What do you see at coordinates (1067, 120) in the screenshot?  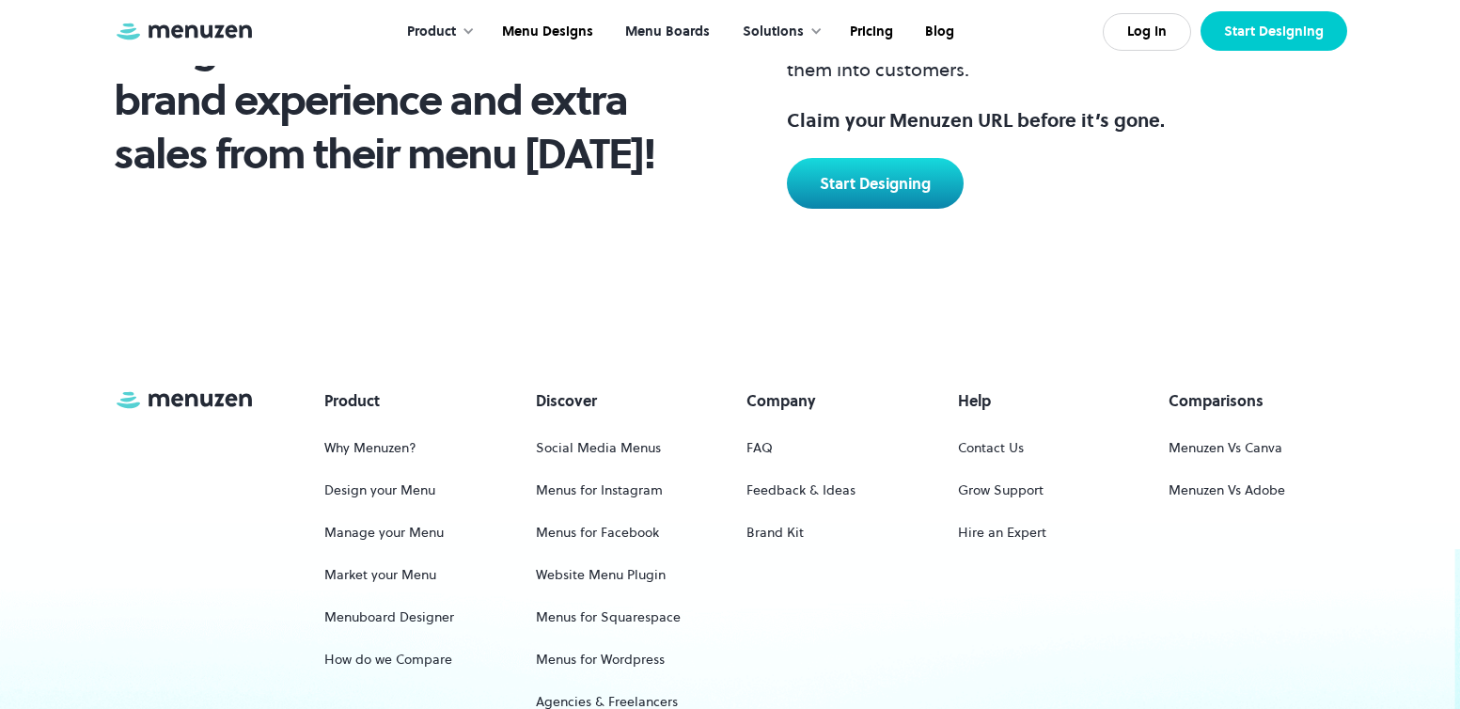 I see `div: Claim your Menuzen URL before it’s gone.` at bounding box center [1067, 120].